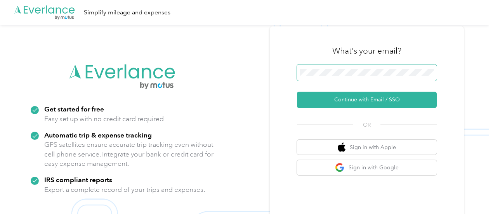  I want to click on p: GPS satellites ensure accurate trip tracking even without cell phone service. Integrate your bank..., so click(129, 154).